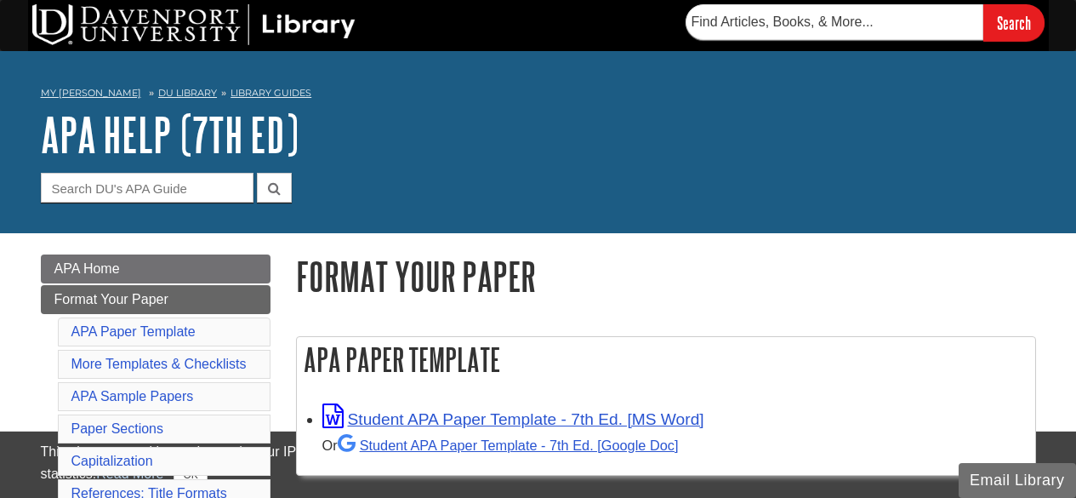 Image resolution: width=1076 pixels, height=498 pixels. What do you see at coordinates (539, 95) in the screenshot?
I see `nav: breadcrumb` at bounding box center [539, 95].